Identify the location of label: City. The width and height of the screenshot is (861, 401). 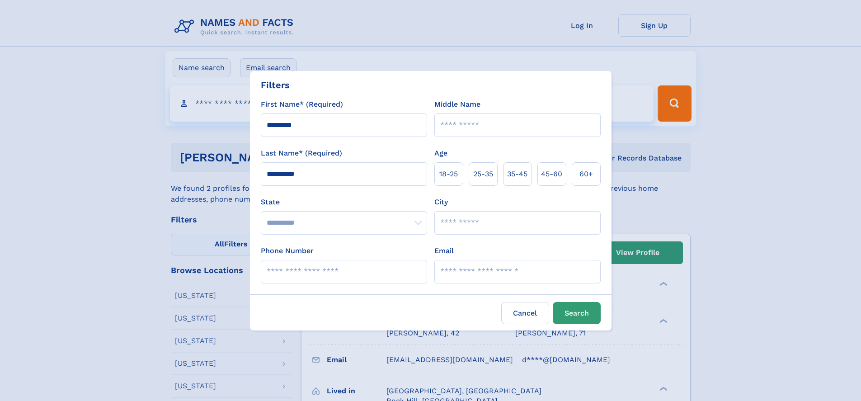
(441, 202).